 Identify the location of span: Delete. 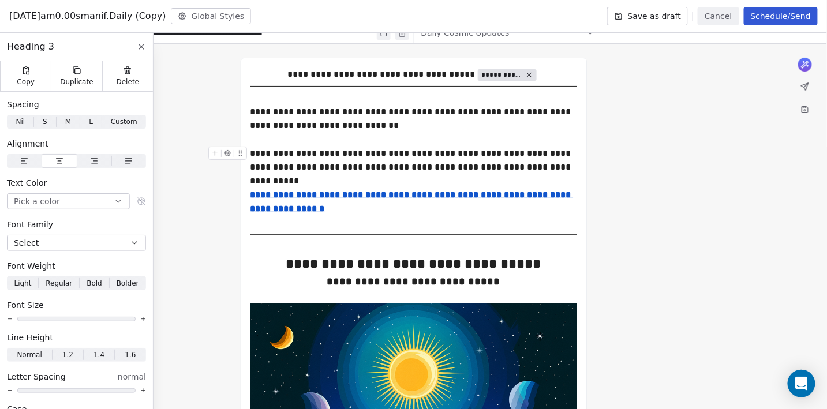
(128, 82).